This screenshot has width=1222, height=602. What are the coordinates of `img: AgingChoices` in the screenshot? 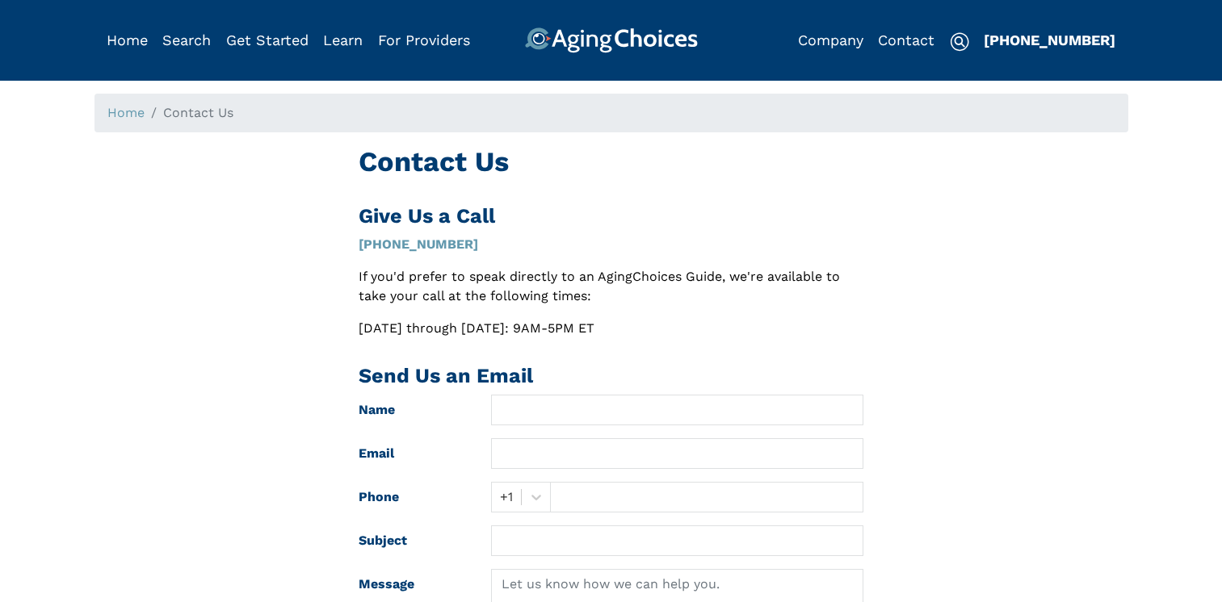 It's located at (610, 40).